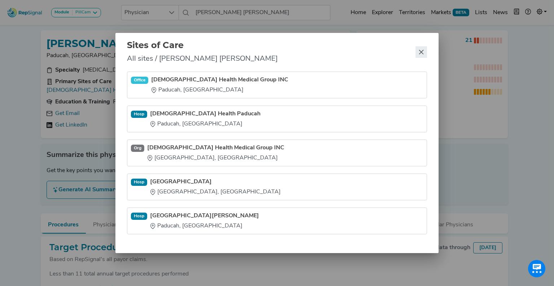  I want to click on div: Org, so click(138, 148).